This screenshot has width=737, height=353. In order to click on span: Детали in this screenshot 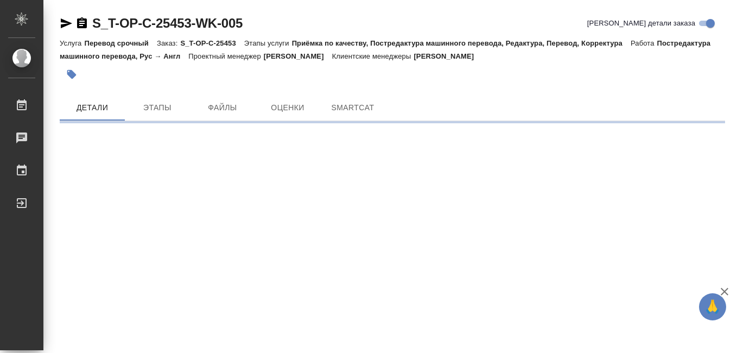, I will do `click(92, 107)`.